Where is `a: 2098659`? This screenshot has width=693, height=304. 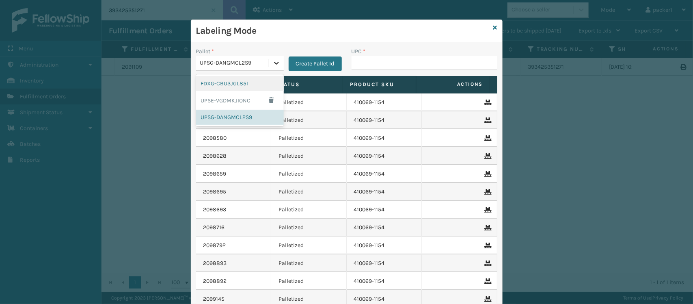 a: 2098659 is located at coordinates (215, 174).